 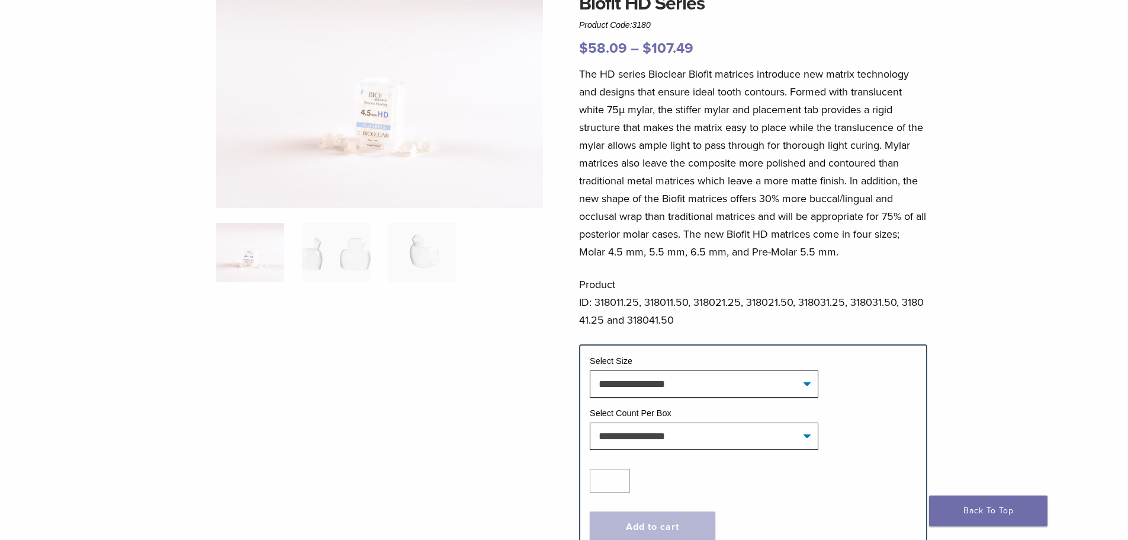 What do you see at coordinates (642, 25) in the screenshot?
I see `span: 3180` at bounding box center [642, 25].